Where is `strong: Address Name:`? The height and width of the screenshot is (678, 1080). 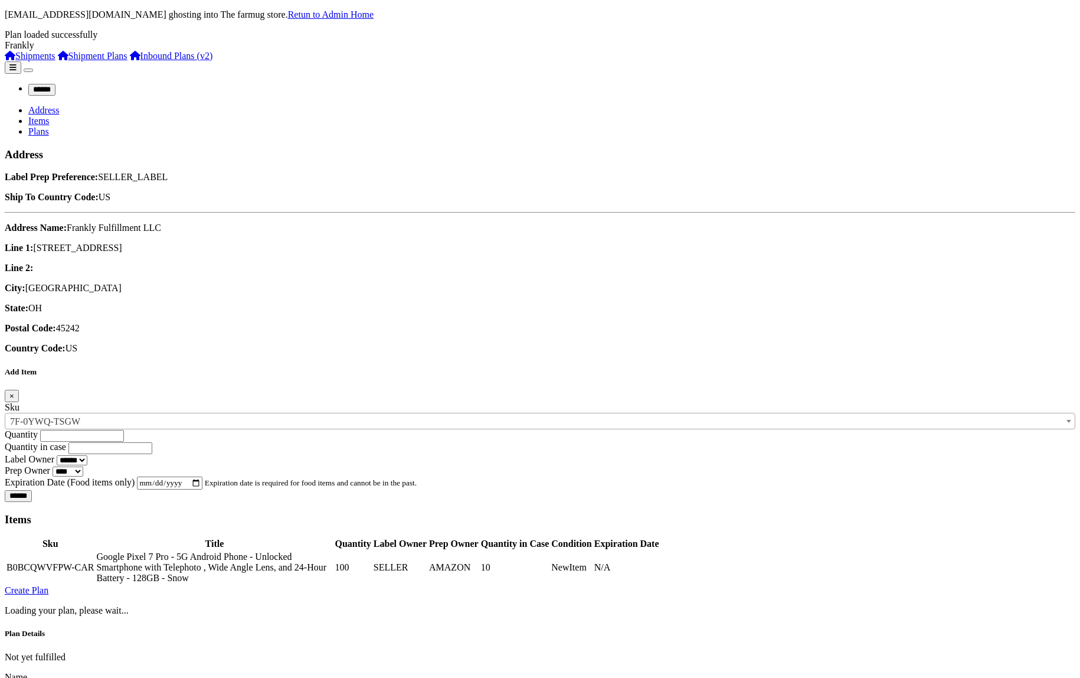
strong: Address Name: is located at coordinates (35, 227).